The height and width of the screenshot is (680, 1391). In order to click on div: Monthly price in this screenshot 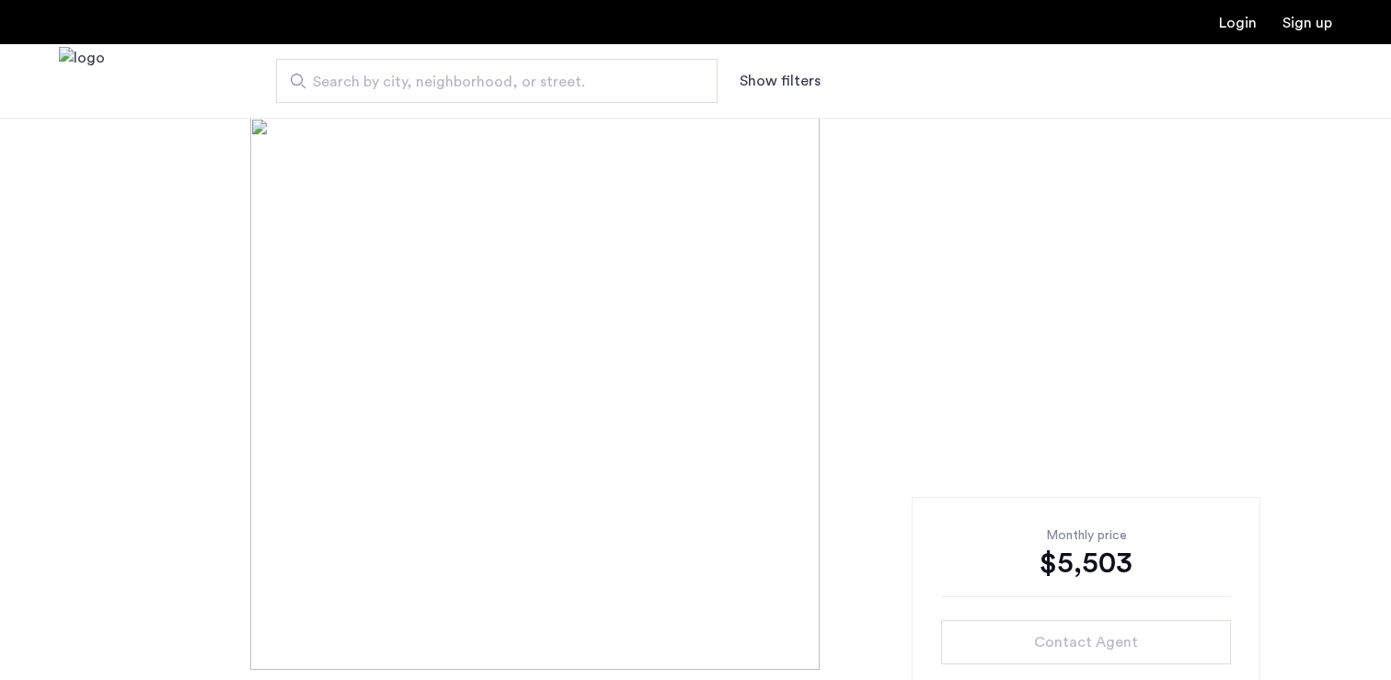, I will do `click(1086, 536)`.